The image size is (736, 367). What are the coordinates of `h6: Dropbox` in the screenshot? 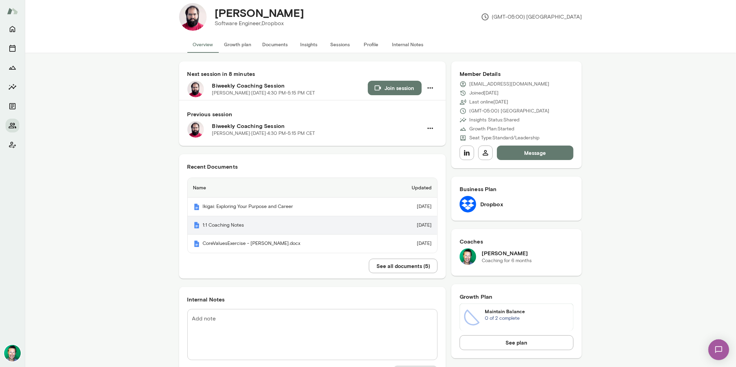 It's located at (492, 204).